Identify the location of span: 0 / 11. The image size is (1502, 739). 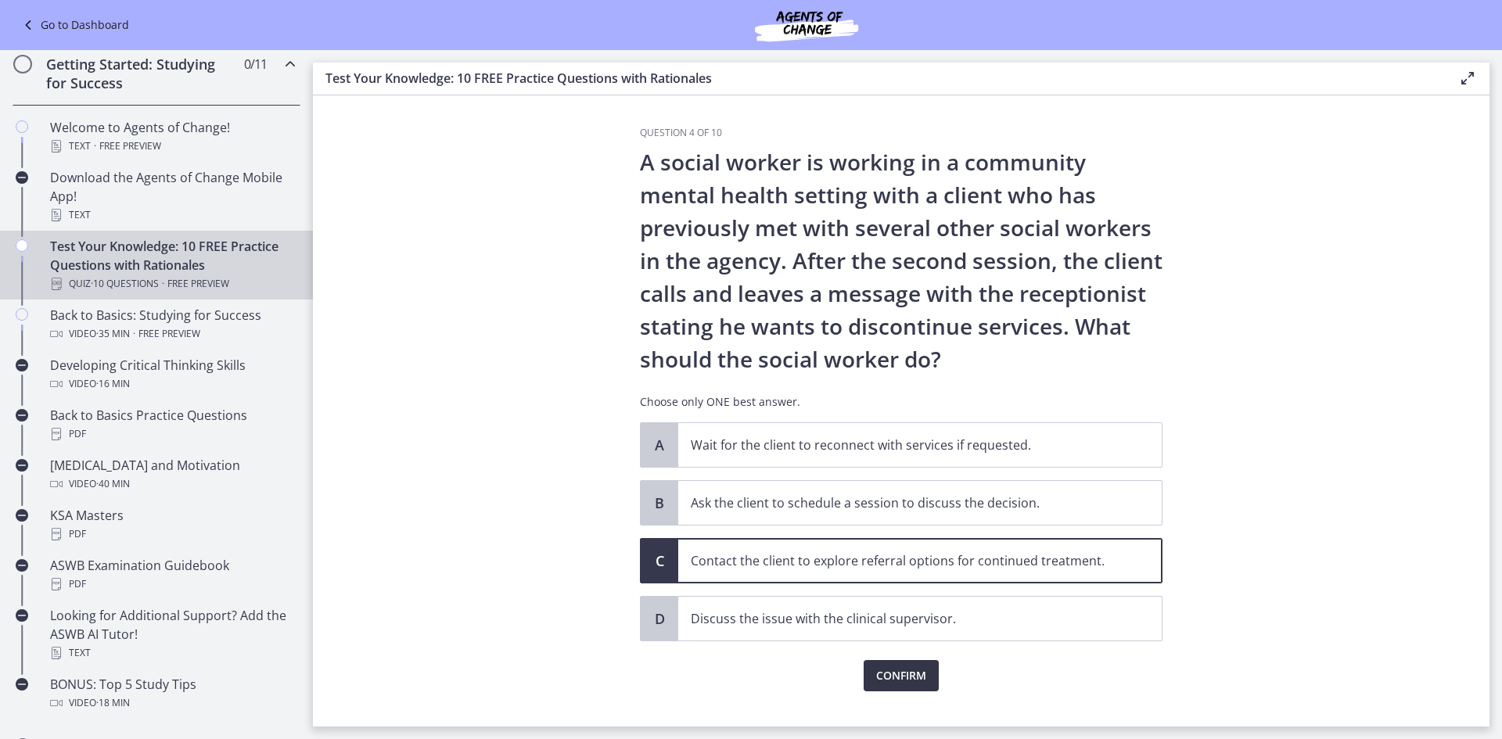
(255, 64).